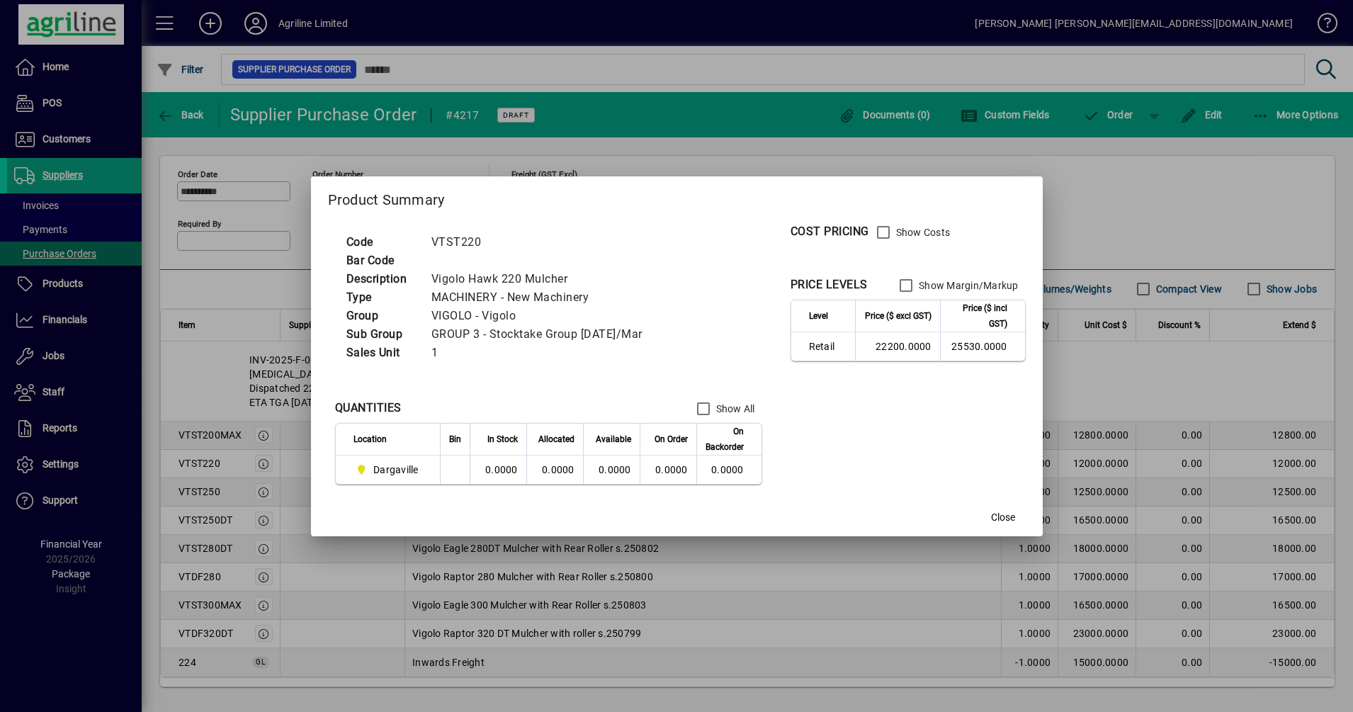 The image size is (1353, 712). Describe the element at coordinates (382, 298) in the screenshot. I see `td: Type` at that location.